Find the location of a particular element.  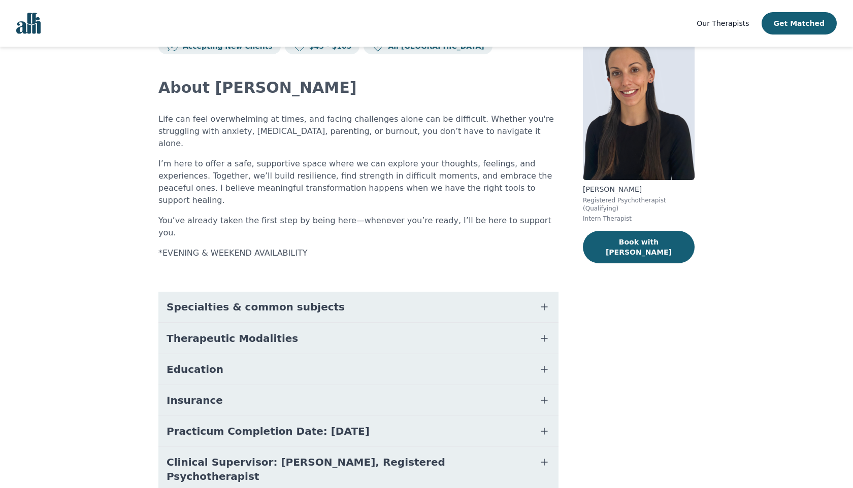

p: Life can feel overwhelming at times, and facing challenges alone can be difficult. Whether you're... is located at coordinates (358, 131).